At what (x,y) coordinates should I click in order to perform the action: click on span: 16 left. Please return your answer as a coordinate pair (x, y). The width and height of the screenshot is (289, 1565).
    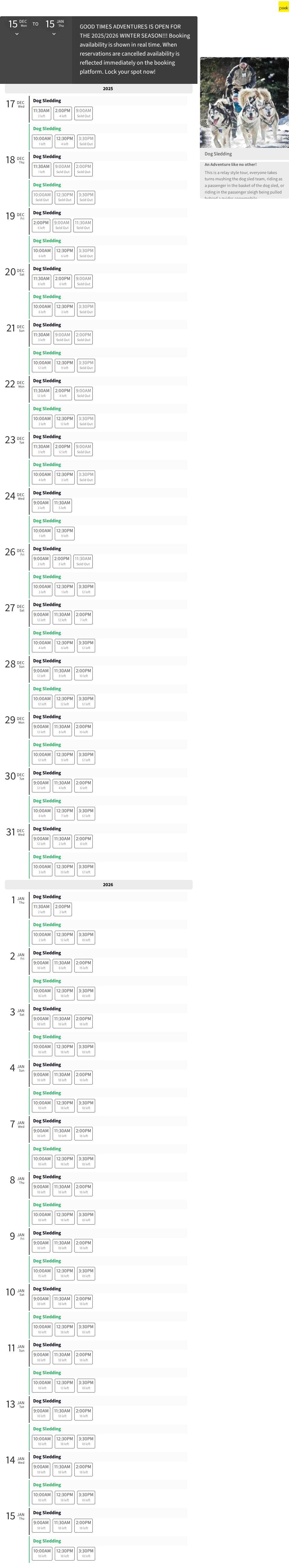
    Looking at the image, I should click on (42, 996).